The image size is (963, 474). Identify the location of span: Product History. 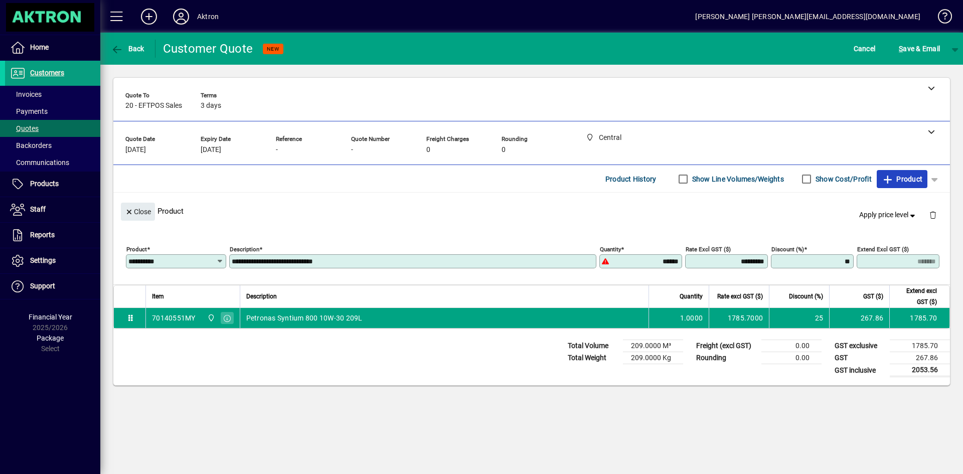
(631, 179).